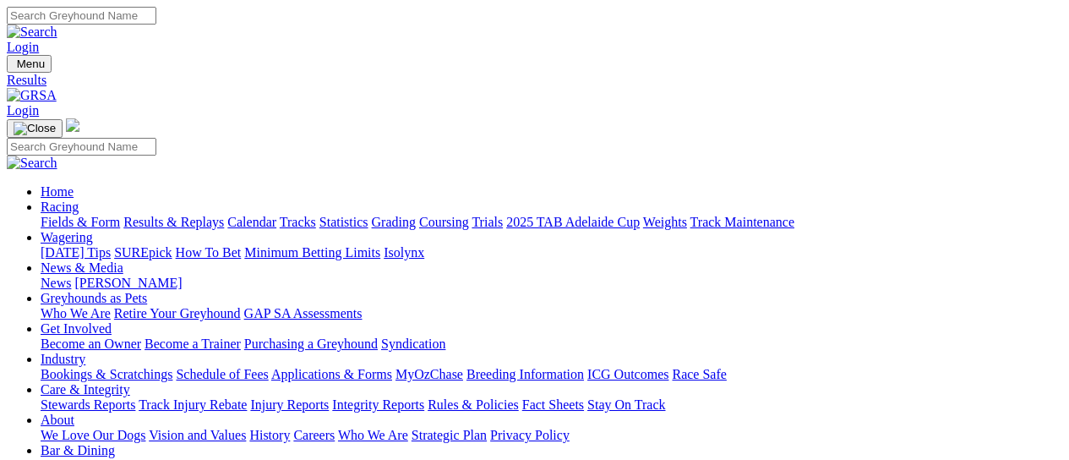 The image size is (1069, 460). Describe the element at coordinates (551, 344) in the screenshot. I see `div: Get Involved` at that location.